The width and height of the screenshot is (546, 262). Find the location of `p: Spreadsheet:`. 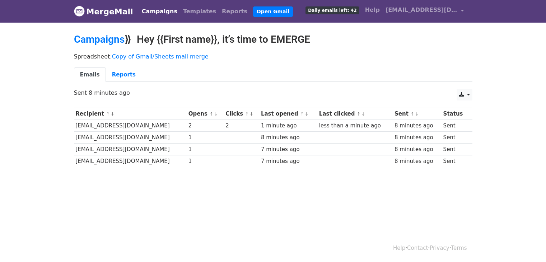

p: Spreadsheet: is located at coordinates (273, 56).